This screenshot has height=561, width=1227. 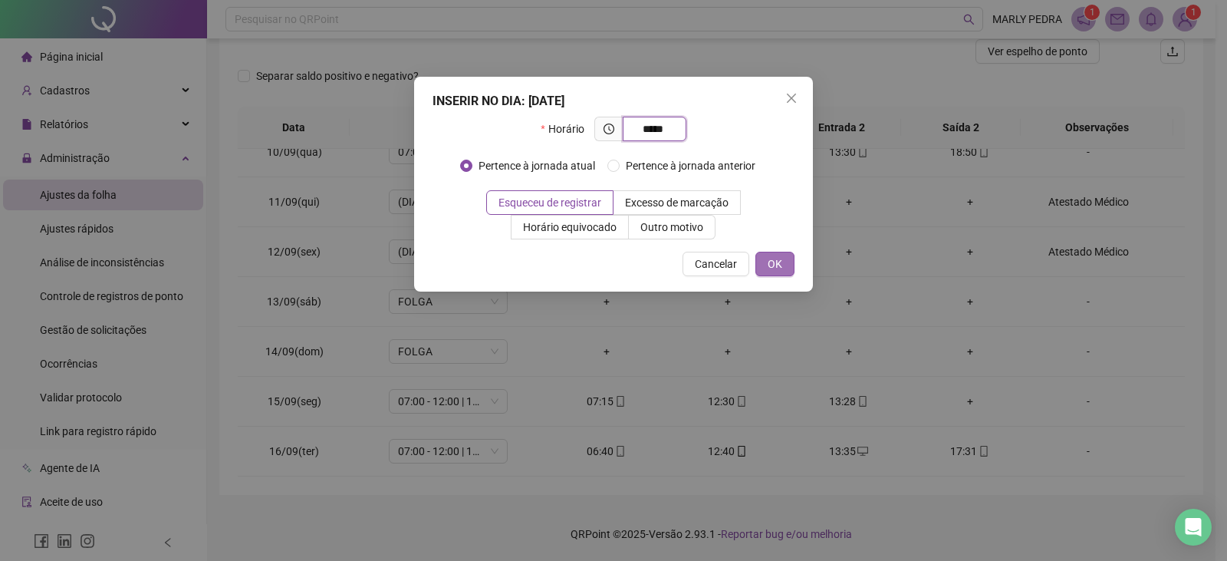 What do you see at coordinates (570, 227) in the screenshot?
I see `span: Horário equivocado` at bounding box center [570, 227].